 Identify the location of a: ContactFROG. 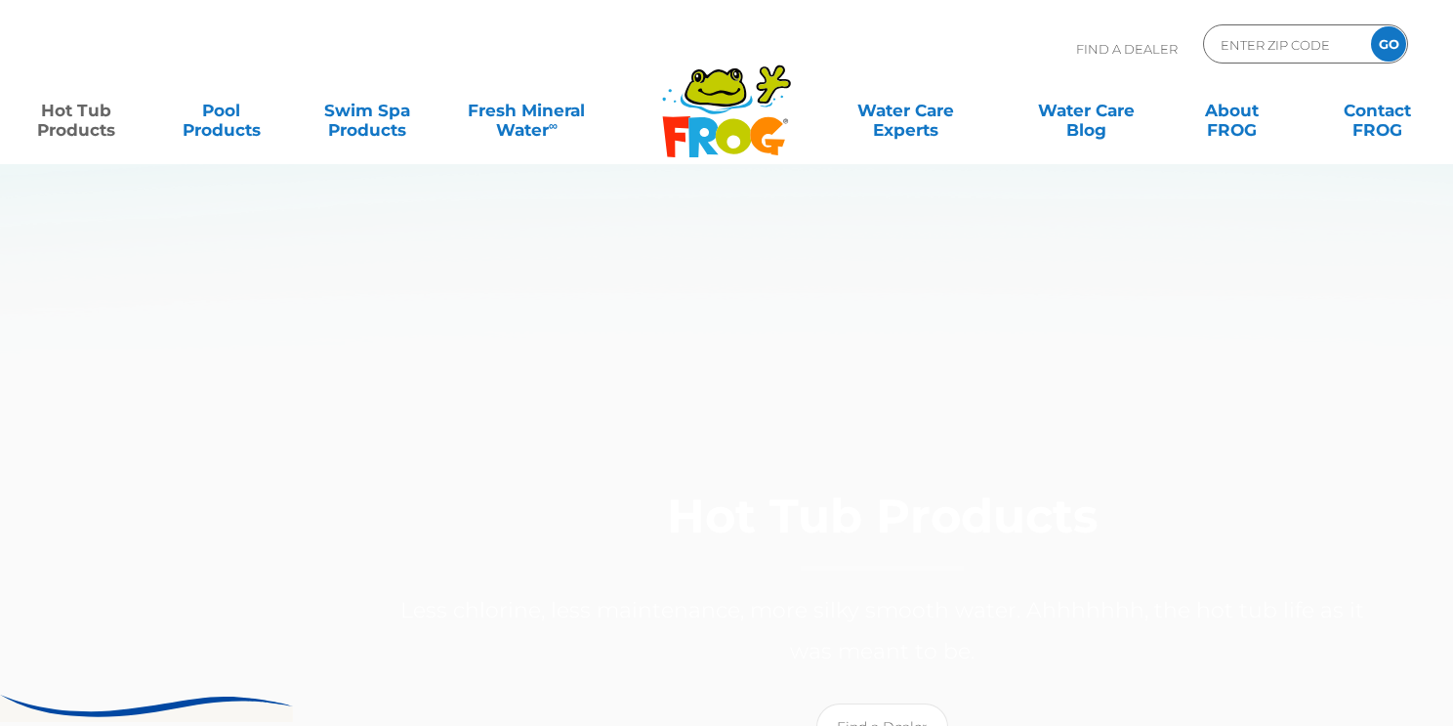
(1377, 110).